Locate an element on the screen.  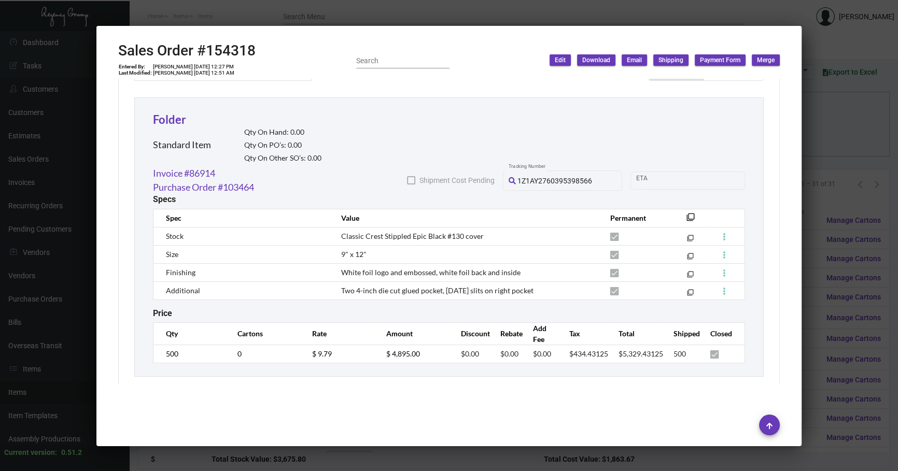
span: 500 is located at coordinates (679, 353).